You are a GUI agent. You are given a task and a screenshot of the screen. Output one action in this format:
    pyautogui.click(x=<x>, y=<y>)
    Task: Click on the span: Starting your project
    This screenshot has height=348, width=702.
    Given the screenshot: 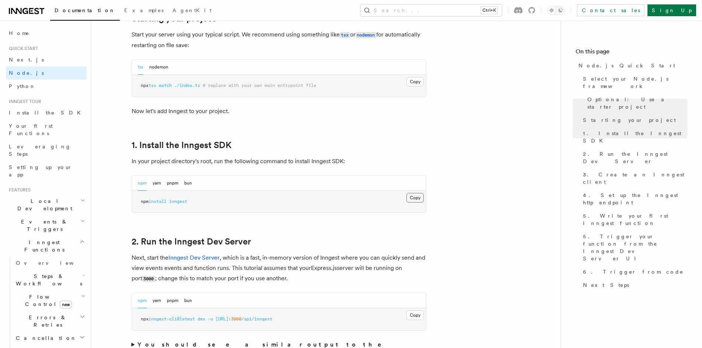 What is the action you would take?
    pyautogui.click(x=630, y=120)
    